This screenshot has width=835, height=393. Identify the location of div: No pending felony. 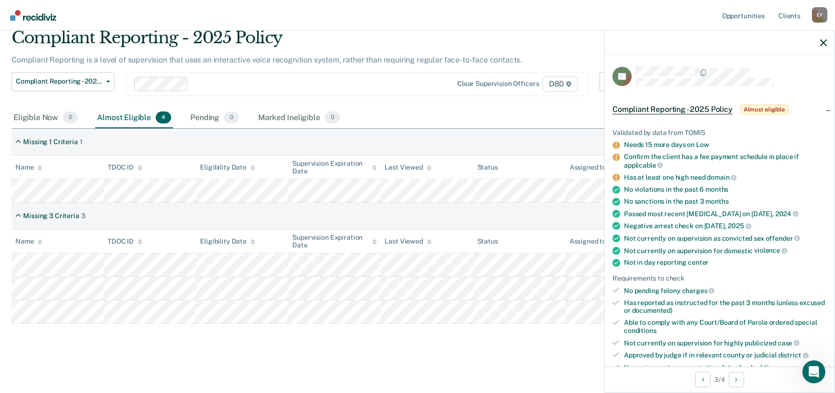
(725, 291).